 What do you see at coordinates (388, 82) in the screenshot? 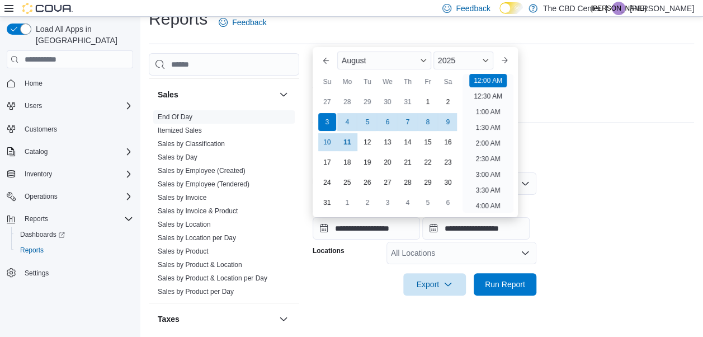
I see `div: We` at bounding box center [388, 82].